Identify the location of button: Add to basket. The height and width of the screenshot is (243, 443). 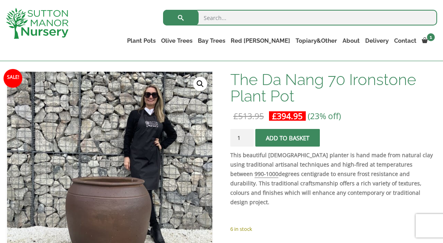
(288, 137).